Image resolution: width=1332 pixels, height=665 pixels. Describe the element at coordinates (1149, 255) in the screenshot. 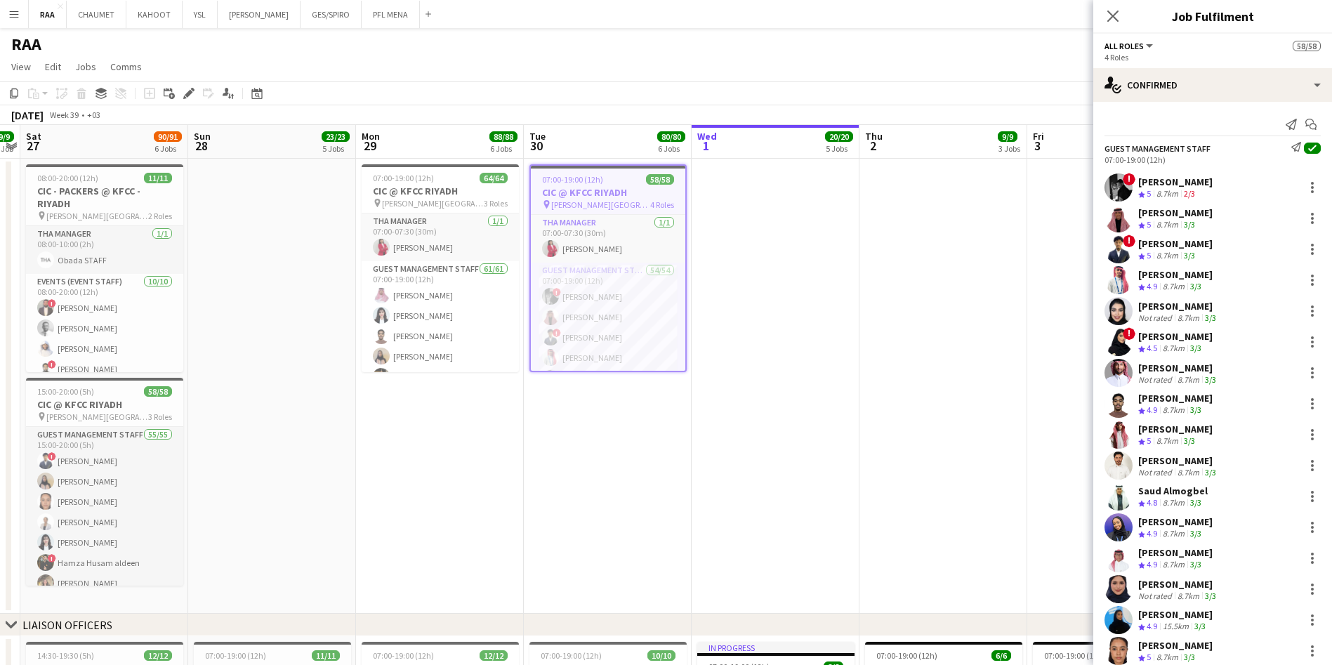

I see `span: 5` at that location.